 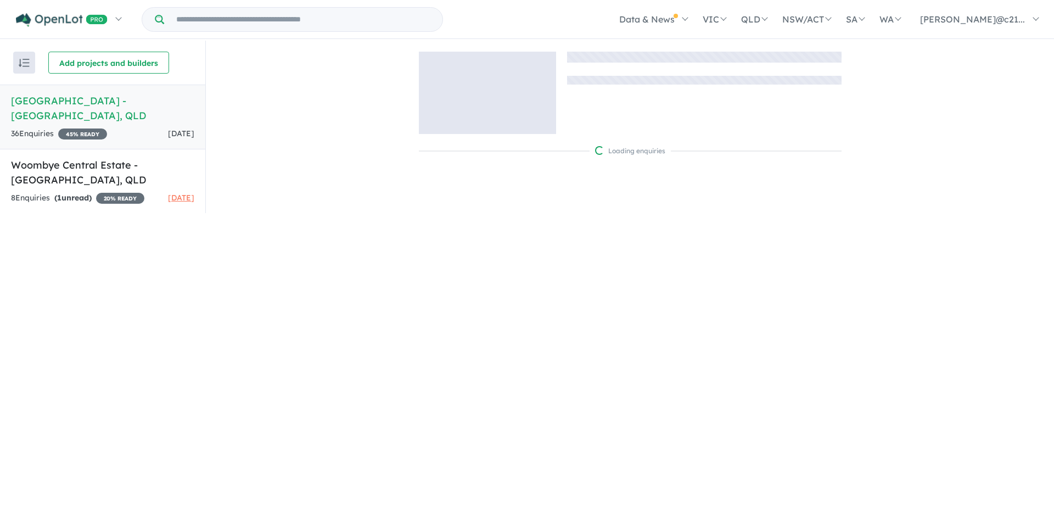 I want to click on img: sort.svg, so click(x=24, y=63).